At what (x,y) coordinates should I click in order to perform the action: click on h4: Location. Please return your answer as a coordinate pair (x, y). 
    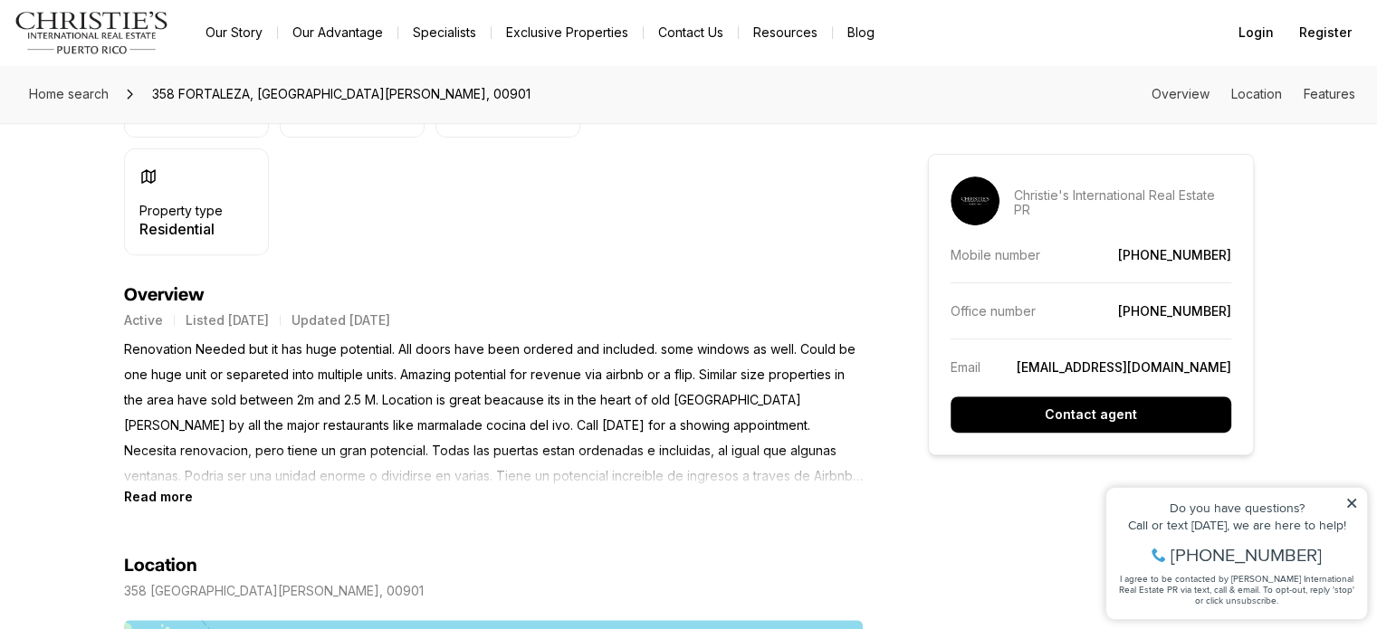
    Looking at the image, I should click on (160, 566).